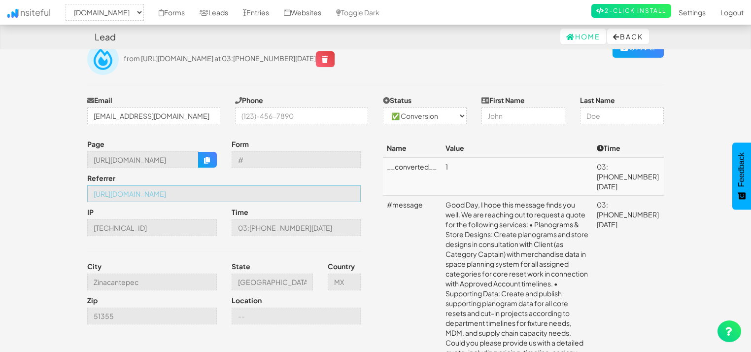  What do you see at coordinates (341, 266) in the screenshot?
I see `label: Country` at bounding box center [341, 266].